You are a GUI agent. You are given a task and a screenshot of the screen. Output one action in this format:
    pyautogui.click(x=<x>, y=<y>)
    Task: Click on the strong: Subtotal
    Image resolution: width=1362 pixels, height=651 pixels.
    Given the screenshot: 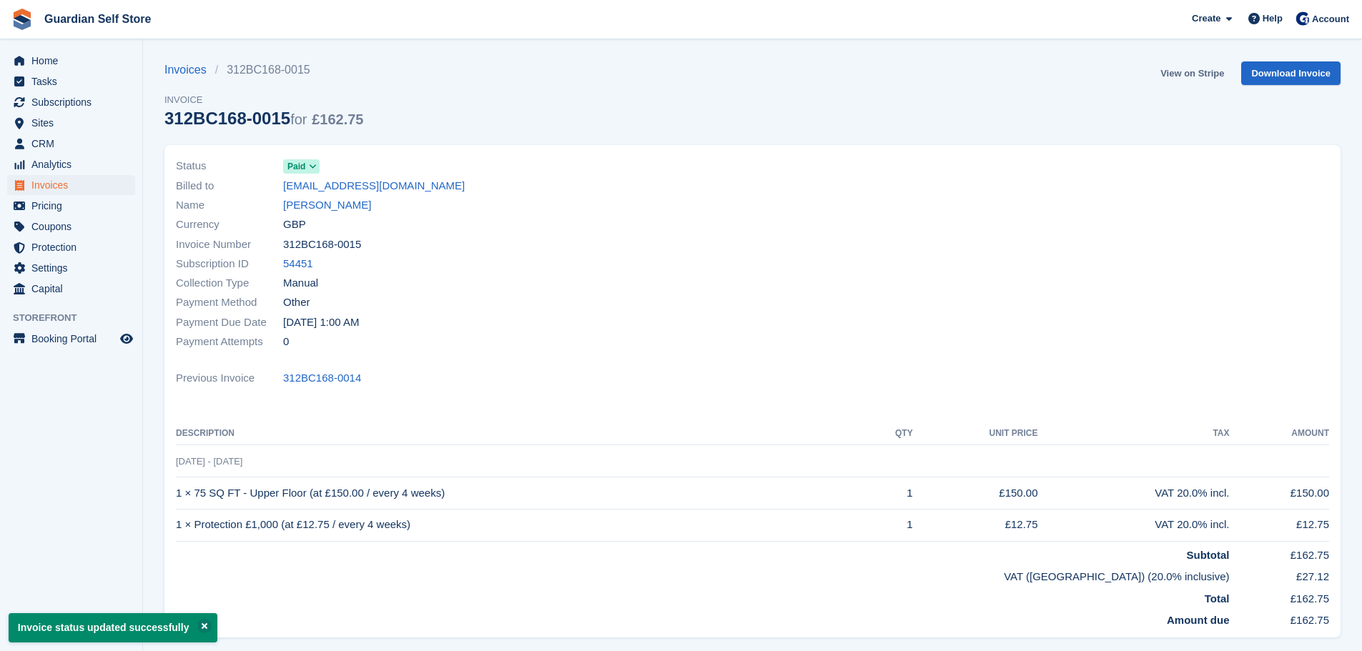 What is the action you would take?
    pyautogui.click(x=1208, y=555)
    